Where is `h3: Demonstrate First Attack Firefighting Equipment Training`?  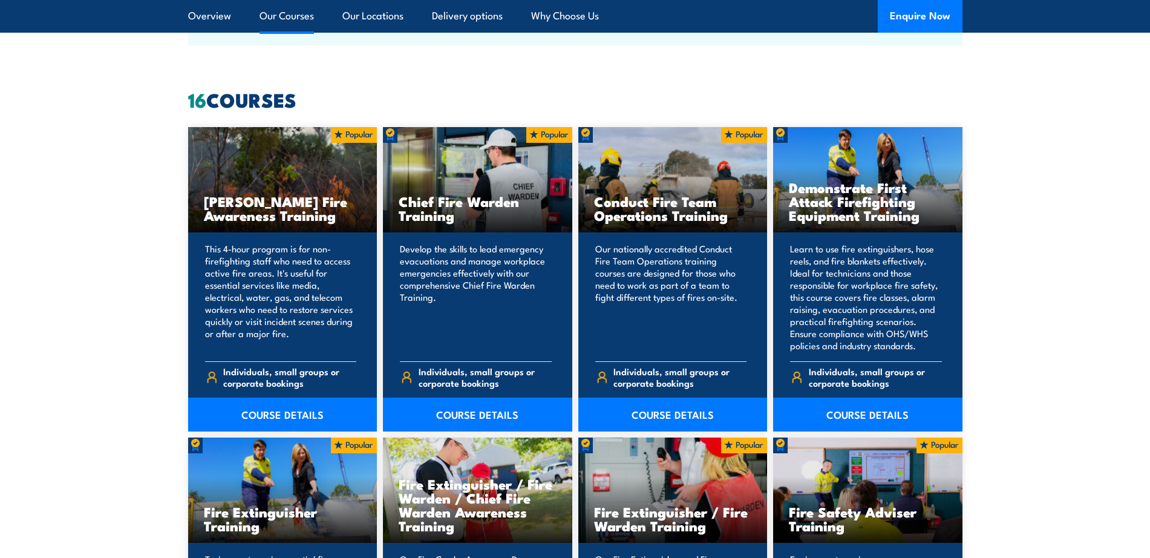 h3: Demonstrate First Attack Firefighting Equipment Training is located at coordinates (868, 201).